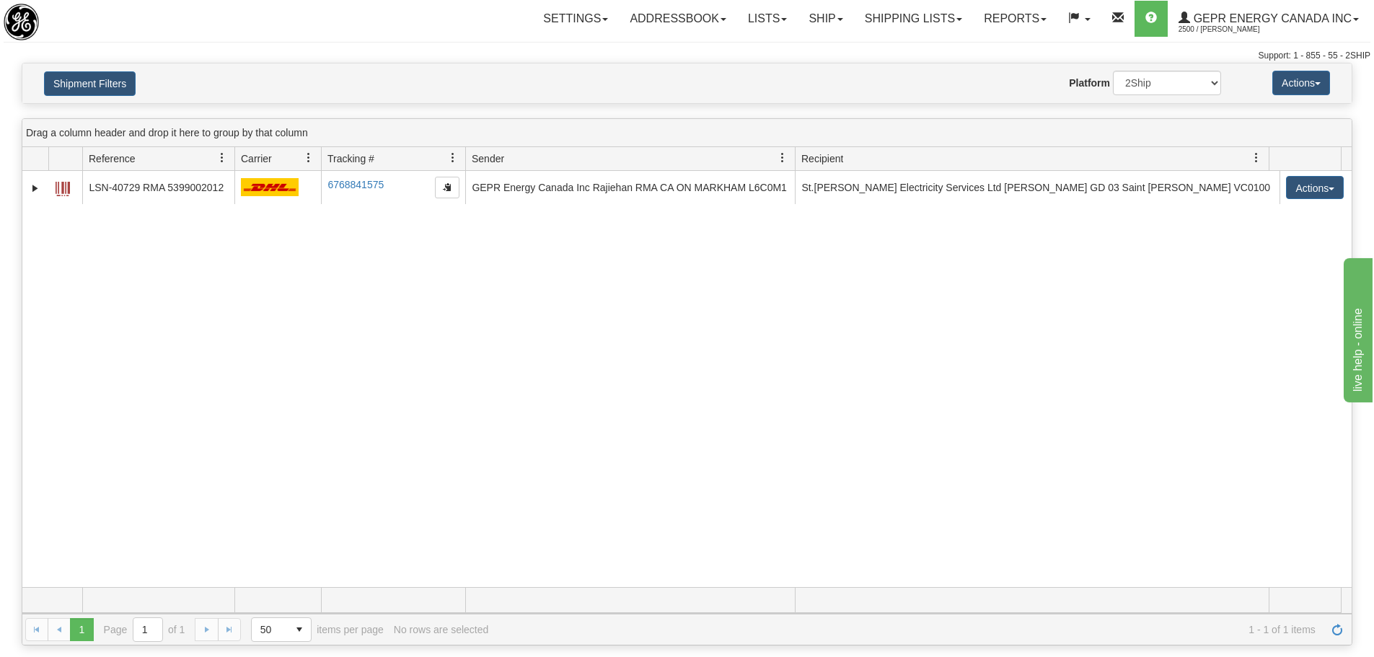 The image size is (1374, 657). What do you see at coordinates (299, 630) in the screenshot?
I see `span: select` at bounding box center [299, 630].